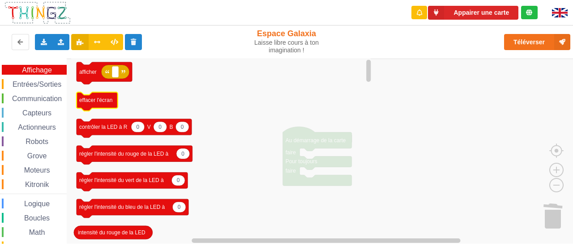  What do you see at coordinates (37, 184) in the screenshot?
I see `span: Kitronik` at bounding box center [37, 184].